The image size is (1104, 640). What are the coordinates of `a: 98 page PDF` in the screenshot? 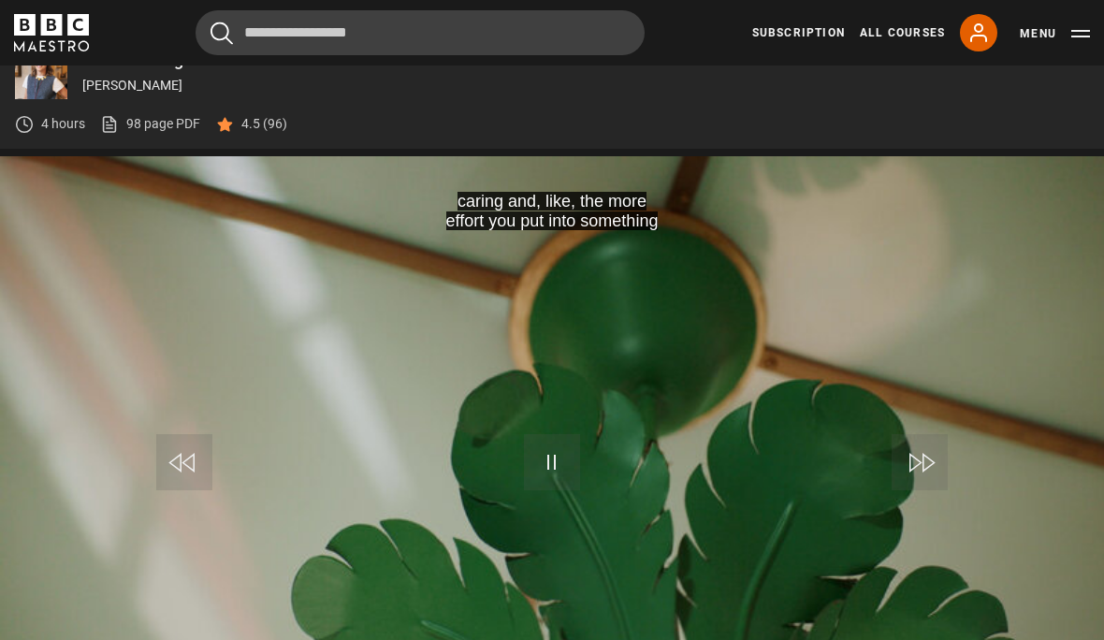 It's located at (150, 124).